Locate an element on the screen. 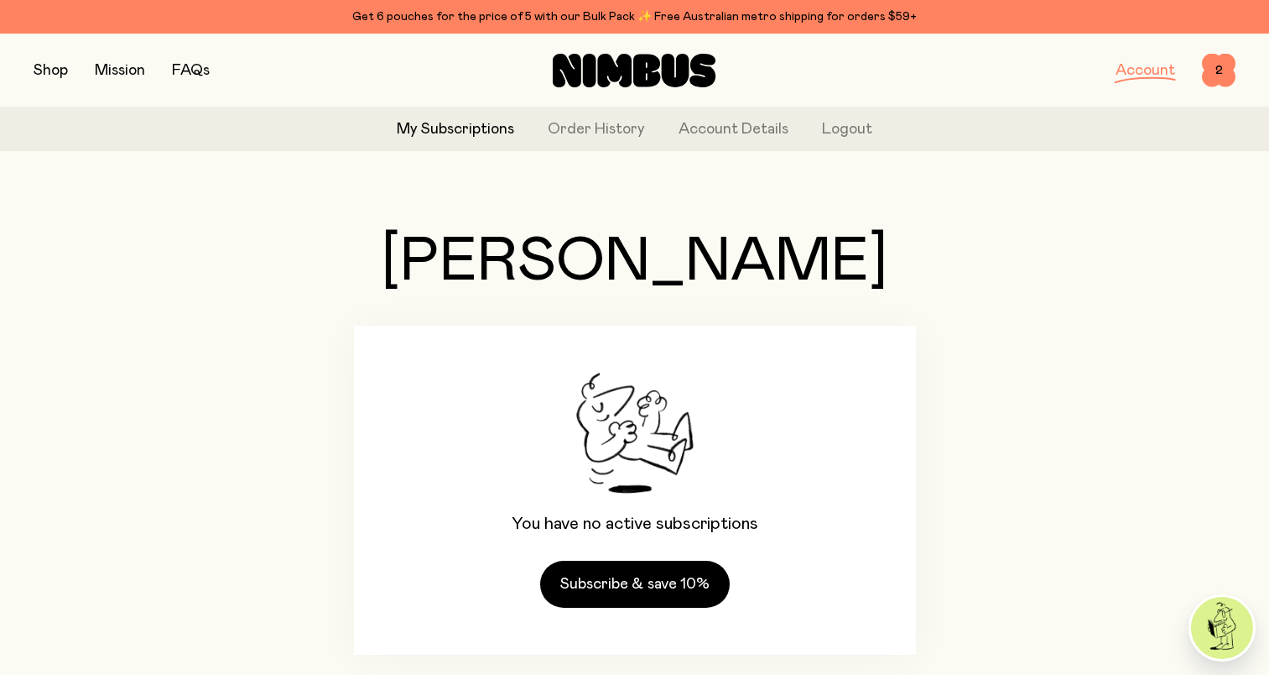 The image size is (1269, 675). a: My Subscriptions is located at coordinates (456, 129).